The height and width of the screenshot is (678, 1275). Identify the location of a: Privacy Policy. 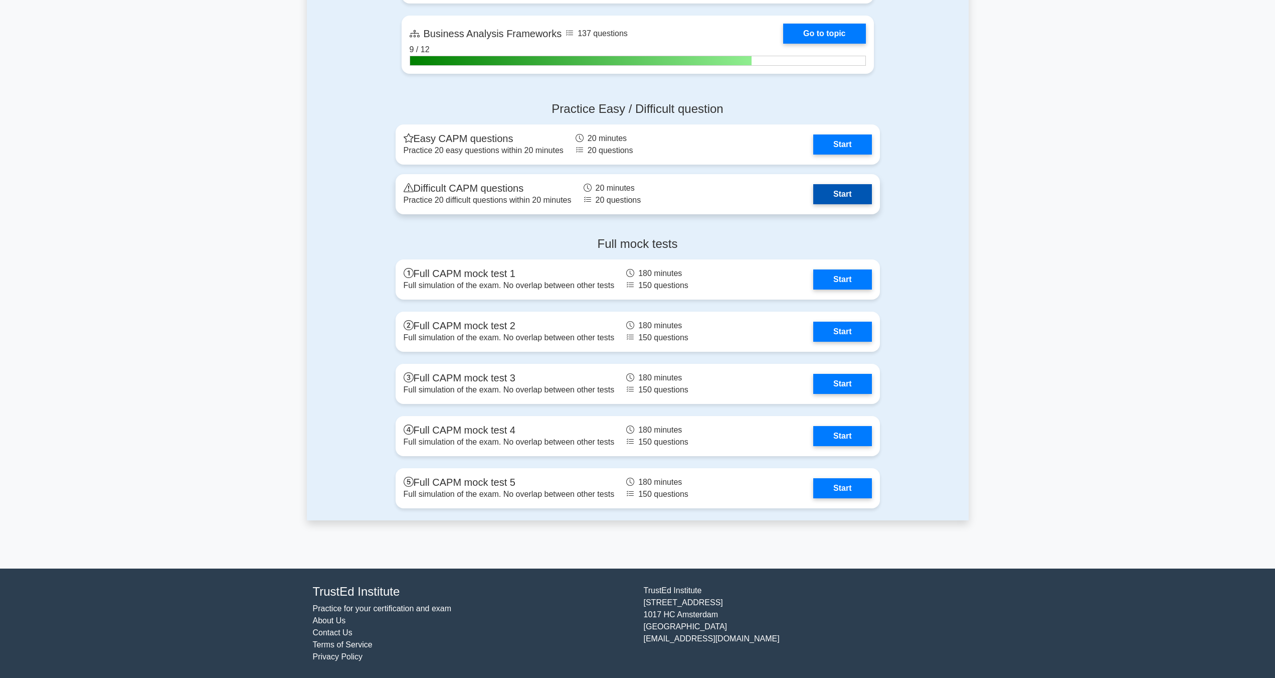
(338, 656).